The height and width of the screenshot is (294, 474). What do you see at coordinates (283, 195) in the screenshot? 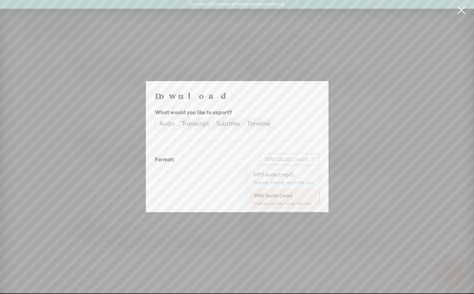
I see `div: WAV audio (.wav)` at bounding box center [283, 195].